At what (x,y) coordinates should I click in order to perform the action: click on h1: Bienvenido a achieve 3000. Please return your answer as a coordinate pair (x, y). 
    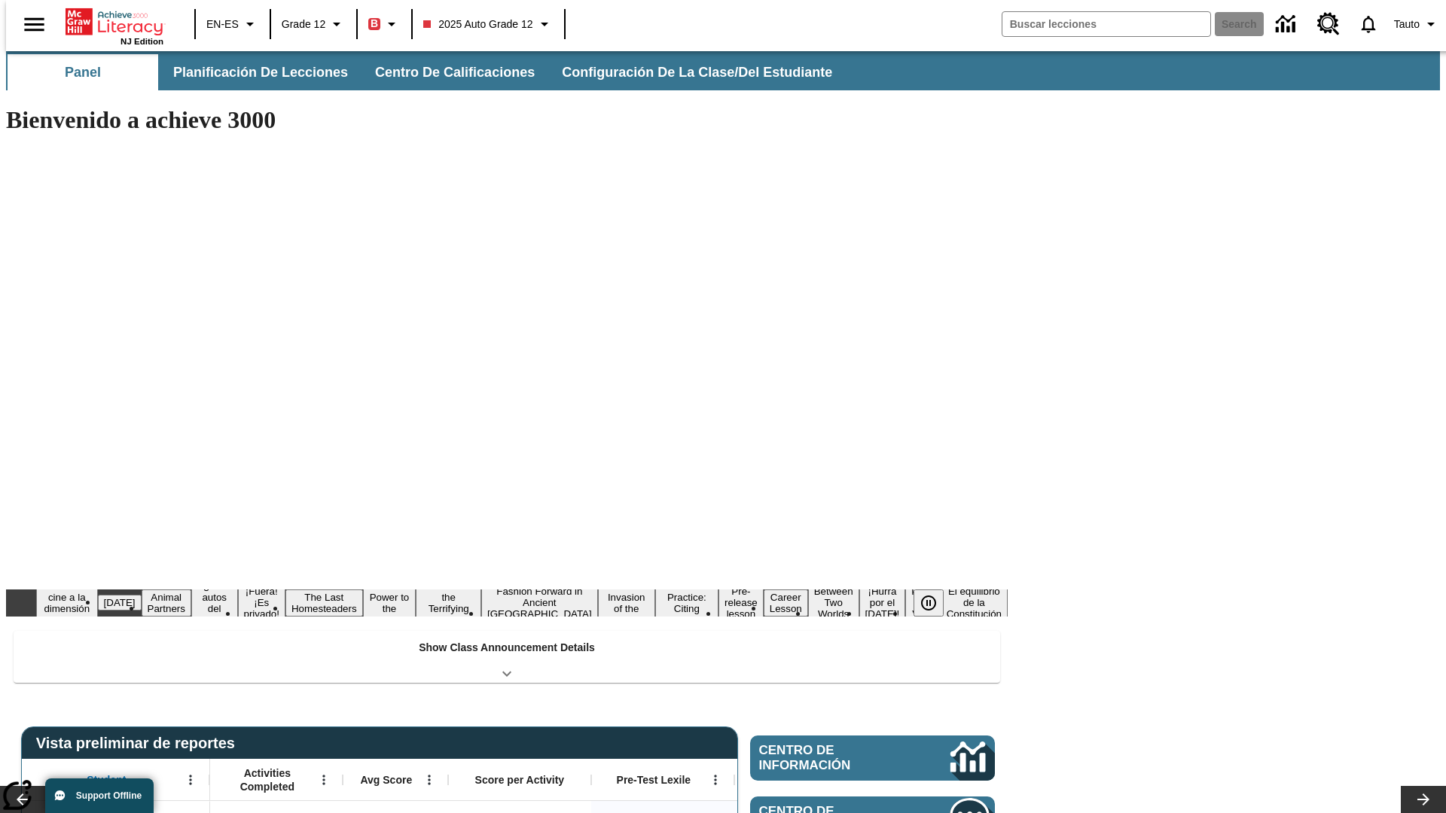
    Looking at the image, I should click on (507, 120).